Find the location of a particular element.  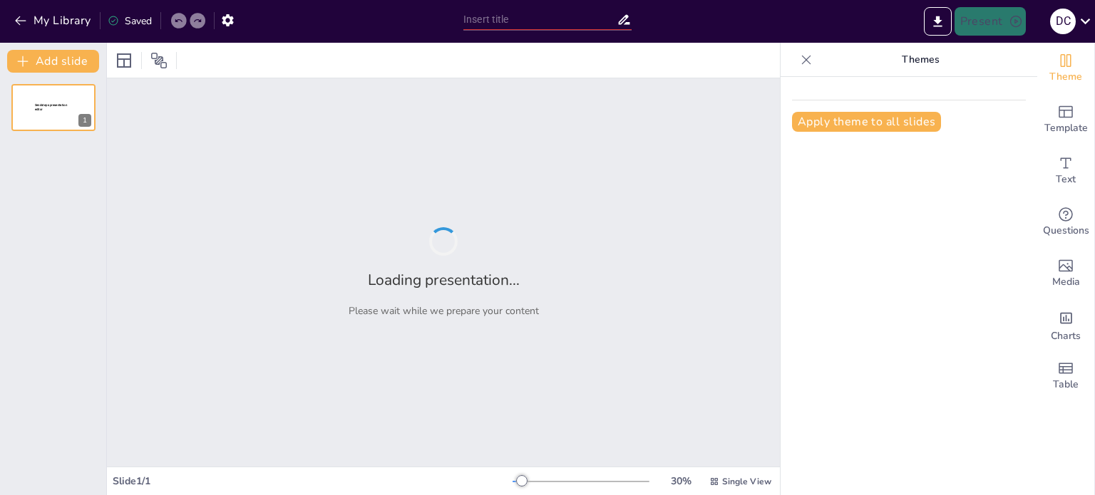

div: Saved is located at coordinates (130, 21).